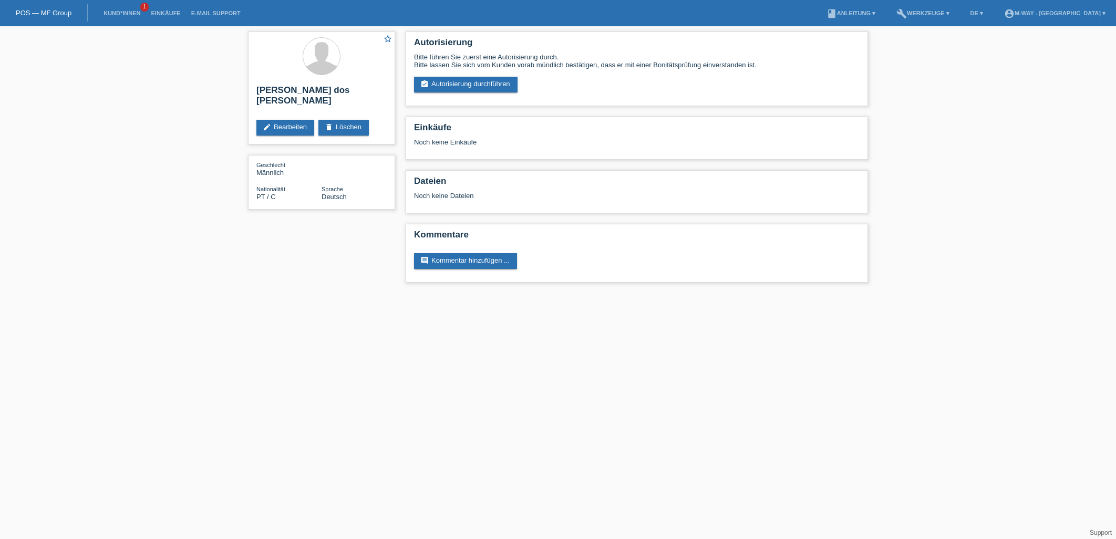 This screenshot has height=539, width=1116. I want to click on i: build, so click(902, 14).